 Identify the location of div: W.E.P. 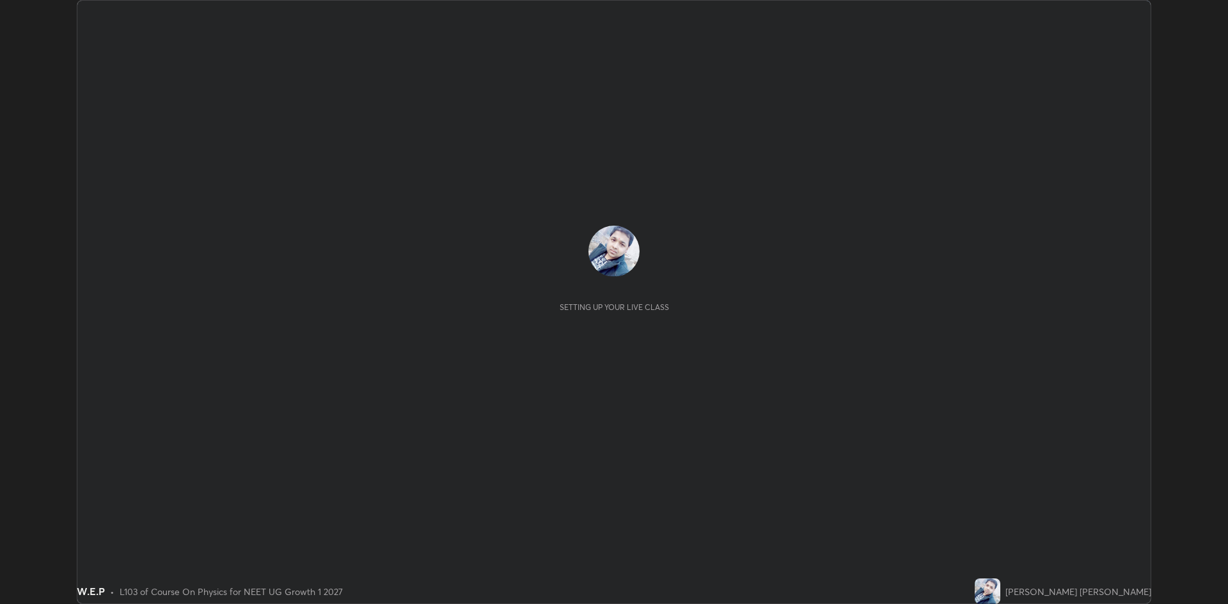
(91, 591).